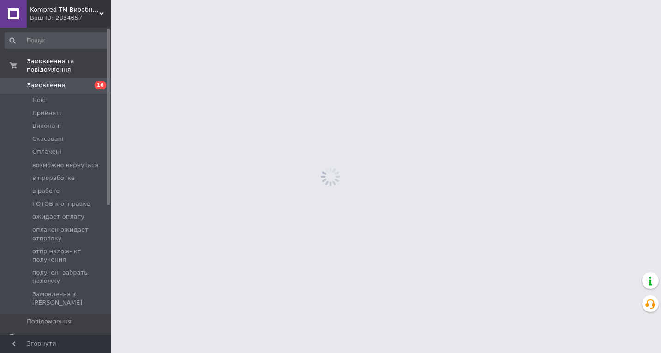 This screenshot has height=353, width=661. I want to click on span: Kompred TM Виробниче підприємство, so click(65, 10).